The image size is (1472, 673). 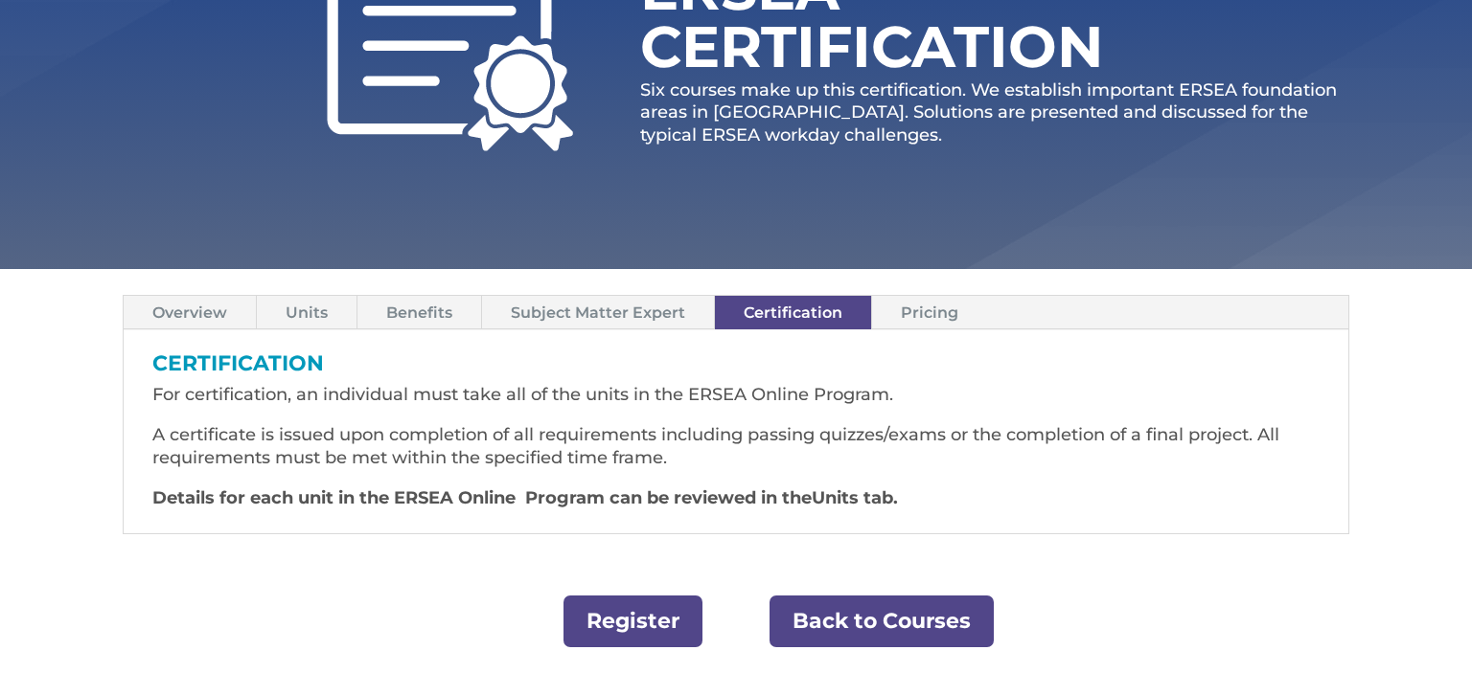 What do you see at coordinates (598, 312) in the screenshot?
I see `a: Subject Matter Expert` at bounding box center [598, 312].